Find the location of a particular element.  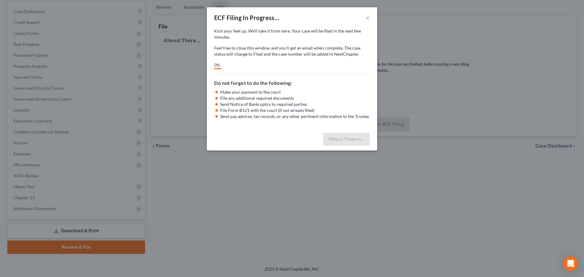

h5: Do not forget to do the following: is located at coordinates (292, 83).